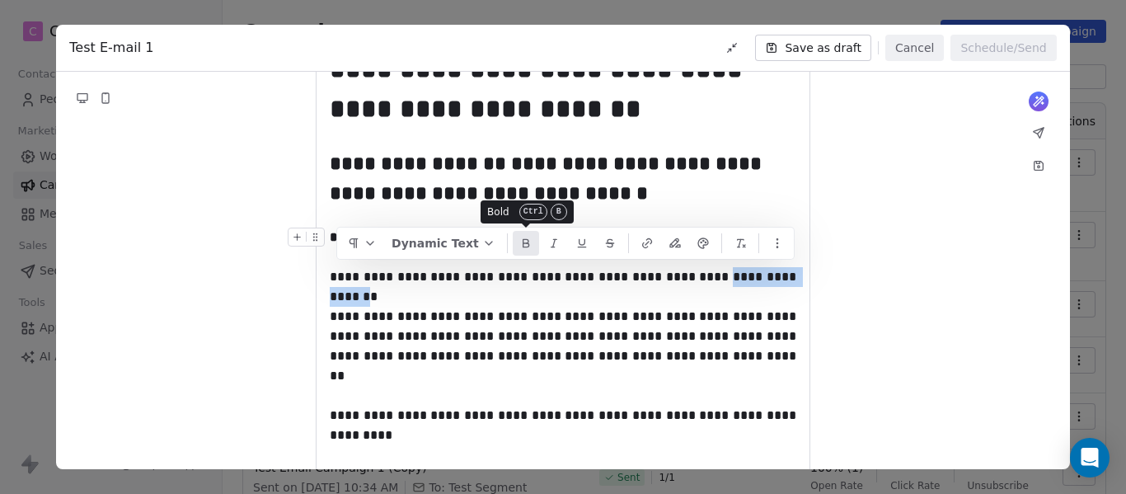 The image size is (1126, 494). I want to click on kbd: Ctrl, so click(533, 212).